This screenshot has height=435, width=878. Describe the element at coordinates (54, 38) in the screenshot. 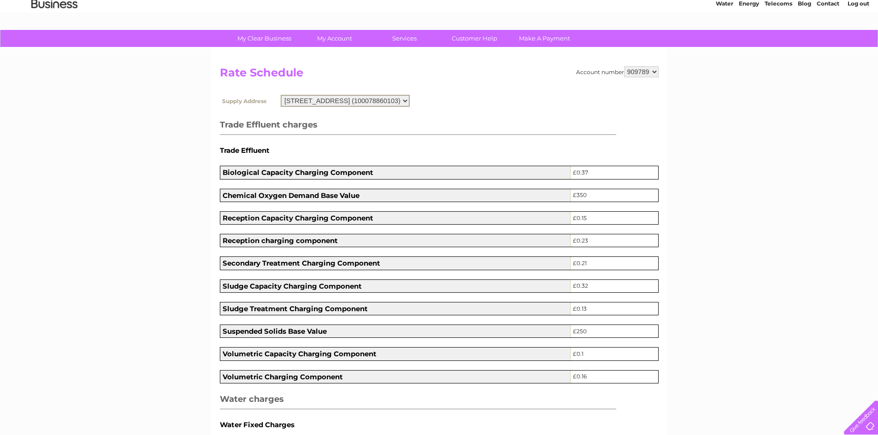

I see `img: logo.png` at that location.